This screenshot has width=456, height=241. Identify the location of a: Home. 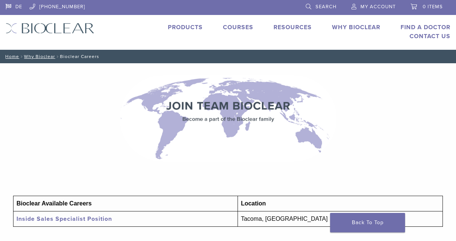
(11, 57).